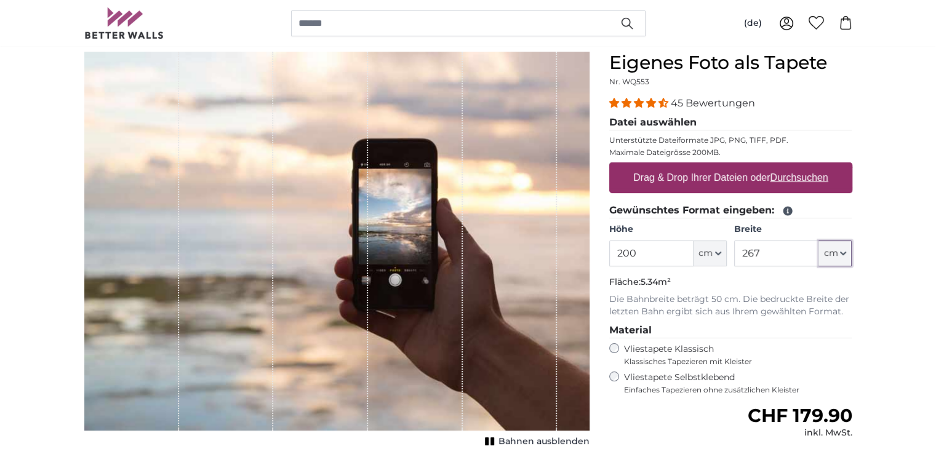  What do you see at coordinates (124, 23) in the screenshot?
I see `img: Betterwalls` at bounding box center [124, 23].